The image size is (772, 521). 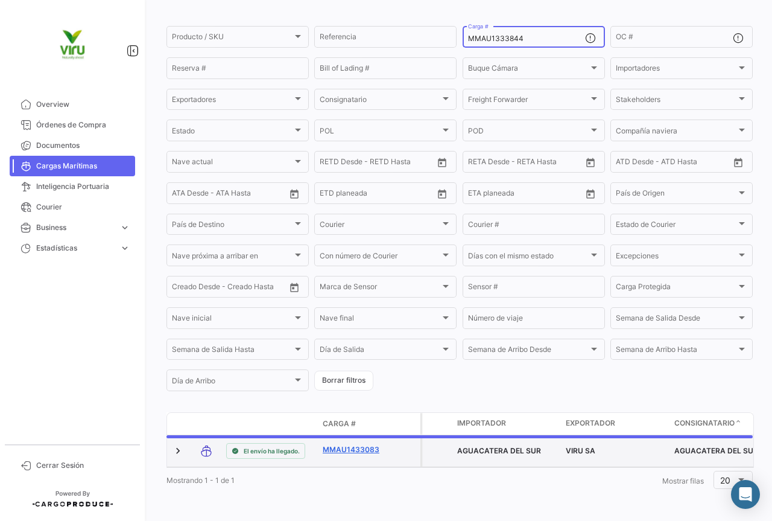 I want to click on span: Nave inicial, so click(x=232, y=320).